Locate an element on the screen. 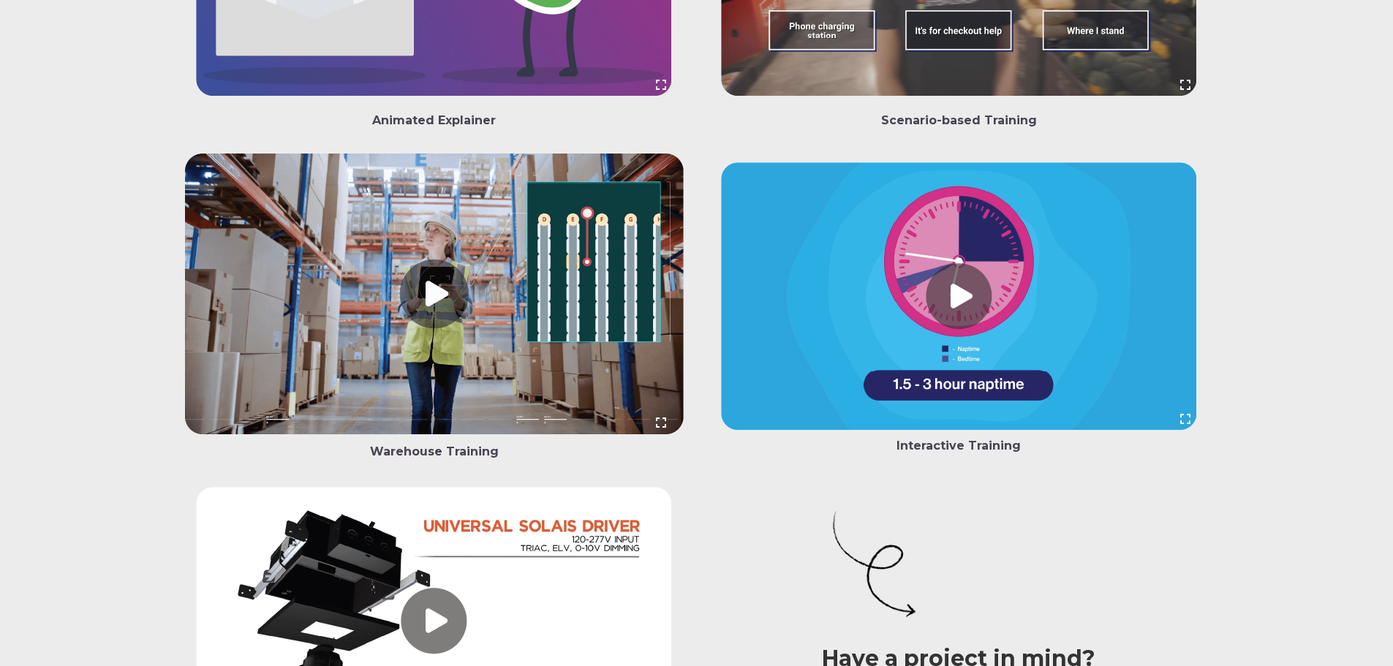  p: Animated Explainer is located at coordinates (434, 121).